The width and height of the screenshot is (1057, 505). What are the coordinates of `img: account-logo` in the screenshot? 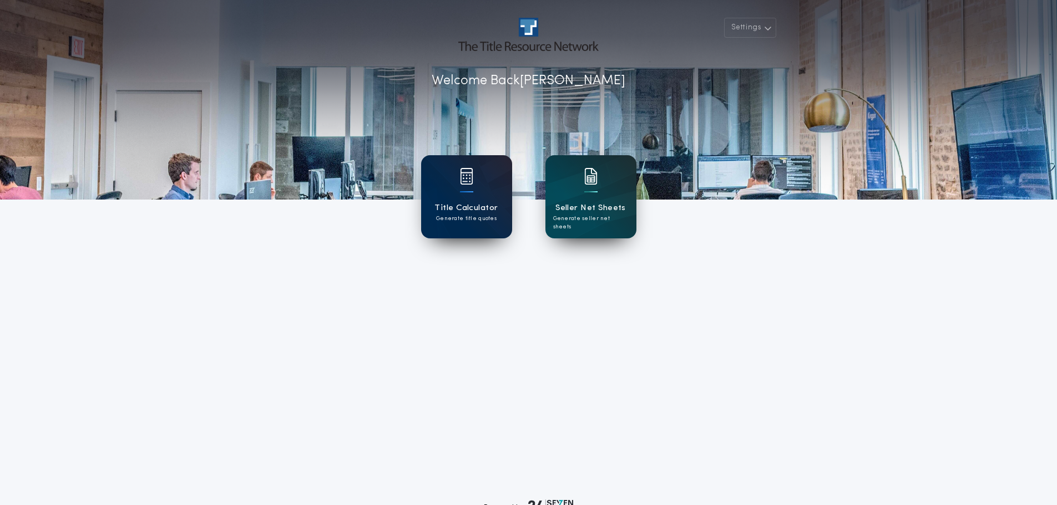 It's located at (528, 34).